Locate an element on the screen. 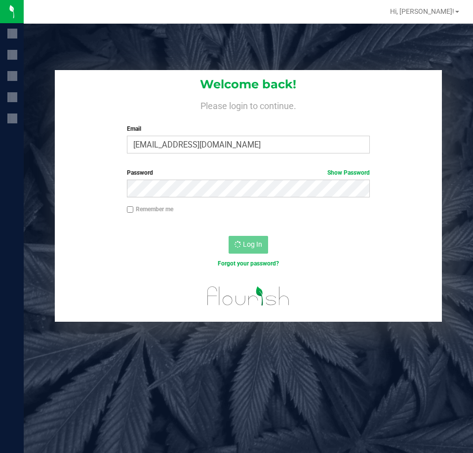 This screenshot has width=473, height=453. img: flourish_logo.svg is located at coordinates (248, 296).